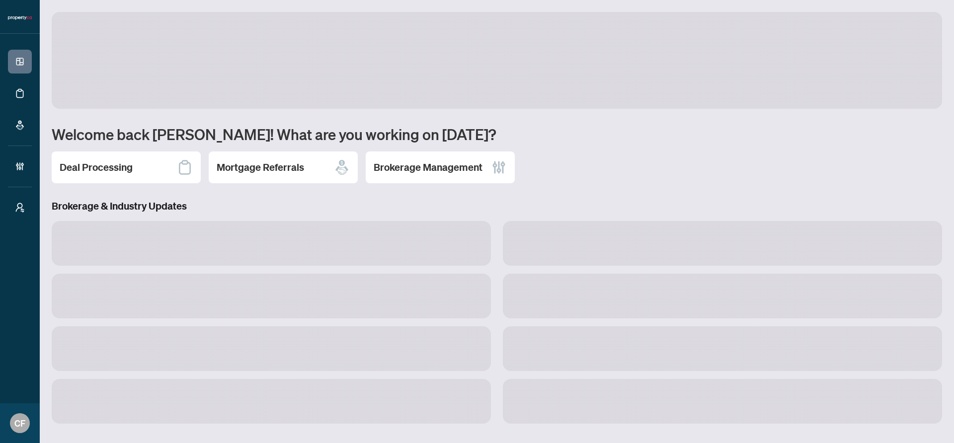  I want to click on h2: Brokerage Management, so click(428, 167).